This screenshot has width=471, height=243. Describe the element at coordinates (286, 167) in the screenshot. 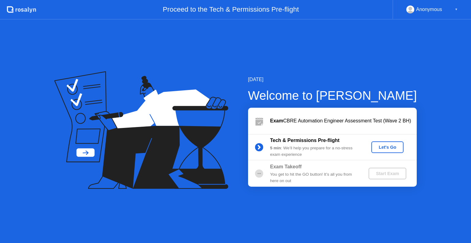

I see `b: Exam Takeoff` at that location.